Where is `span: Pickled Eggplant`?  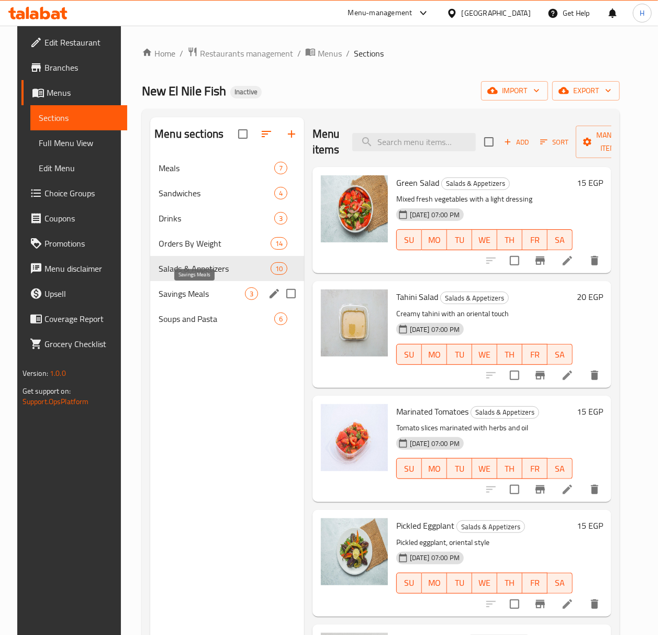 span: Pickled Eggplant is located at coordinates (425, 526).